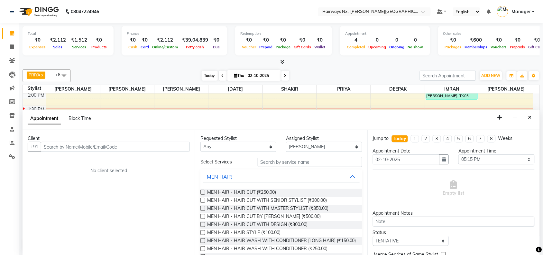  I want to click on span: Ongoing, so click(397, 47).